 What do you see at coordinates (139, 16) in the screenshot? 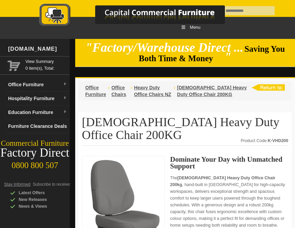
I see `img: Capital Commercial Furniture Logo` at bounding box center [139, 16].